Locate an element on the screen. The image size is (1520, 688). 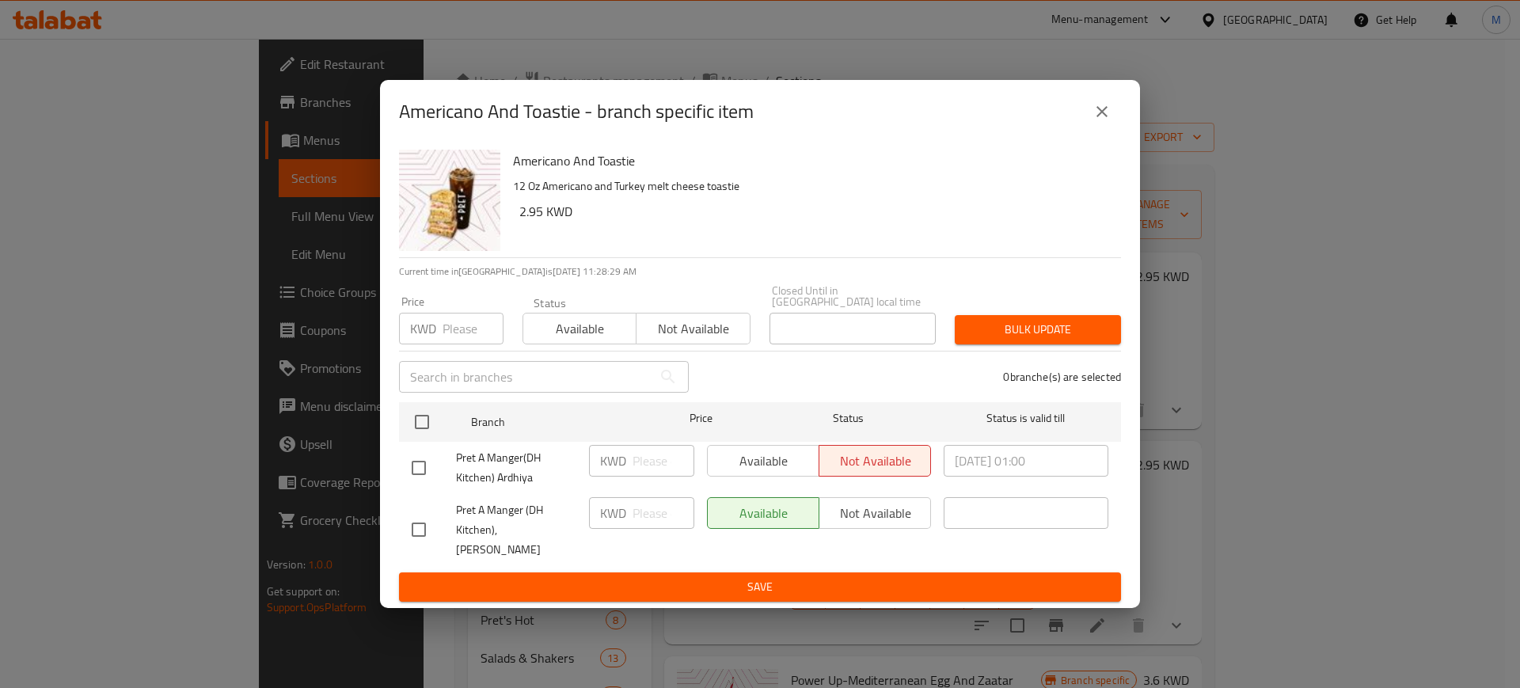
span: Save is located at coordinates (760, 586).